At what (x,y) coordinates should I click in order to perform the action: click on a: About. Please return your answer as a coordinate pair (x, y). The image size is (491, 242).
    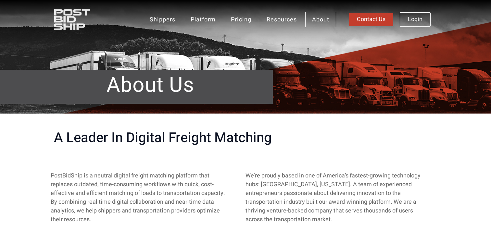
    Looking at the image, I should click on (321, 19).